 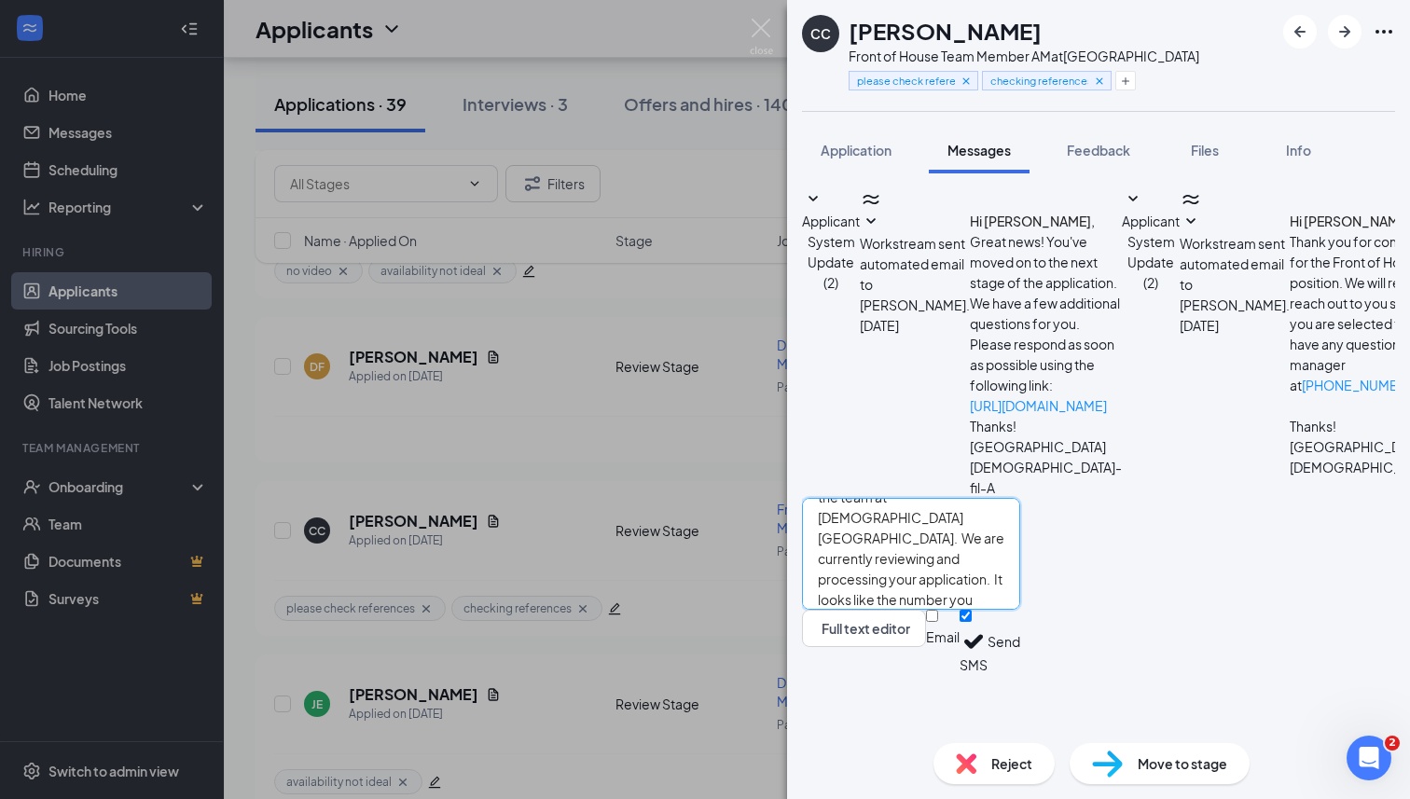 I want to click on button: Plus, so click(x=1126, y=80).